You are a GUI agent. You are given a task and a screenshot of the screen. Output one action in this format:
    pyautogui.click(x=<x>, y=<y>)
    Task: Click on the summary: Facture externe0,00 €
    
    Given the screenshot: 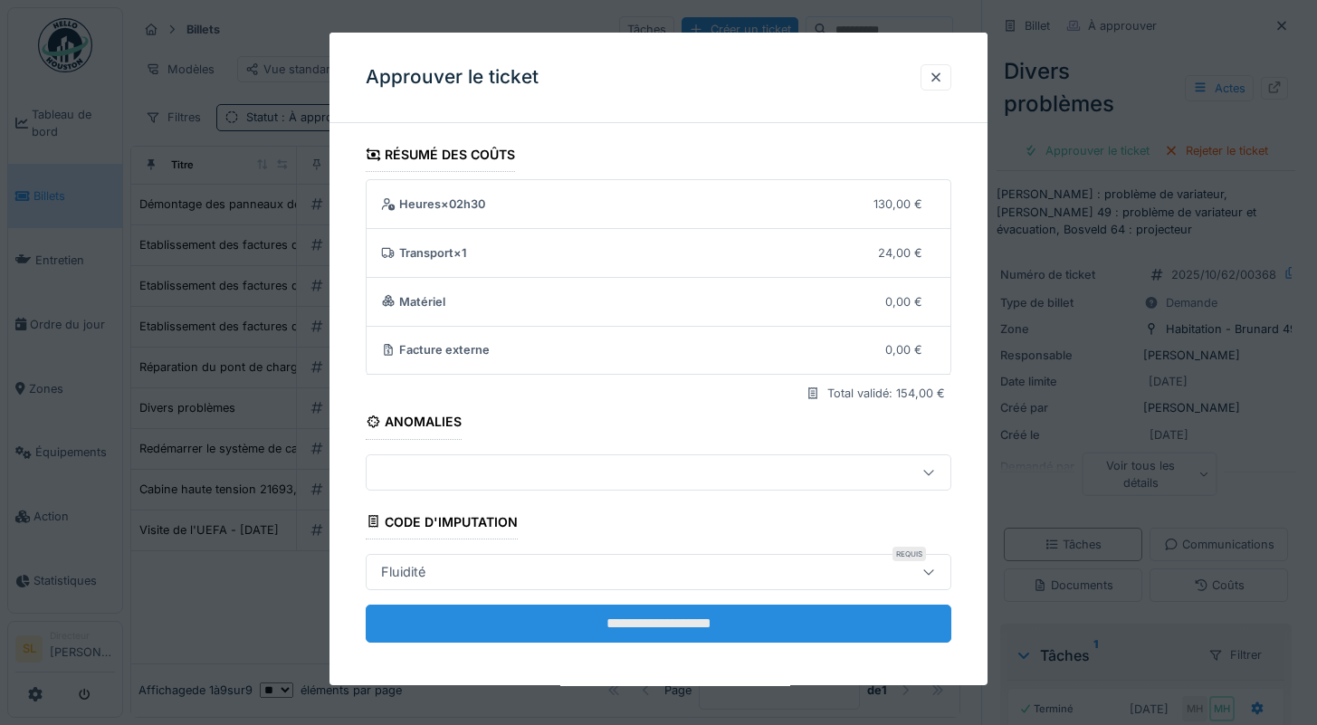 What is the action you would take?
    pyautogui.click(x=659, y=350)
    